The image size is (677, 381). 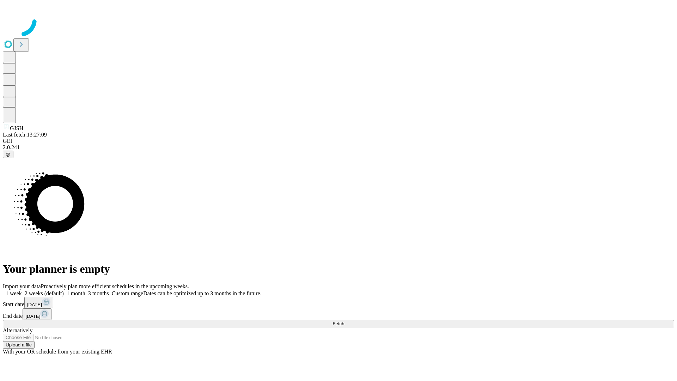 What do you see at coordinates (115, 286) in the screenshot?
I see `span: Proactively plan more efficient schedules in the upcoming weeks.` at bounding box center [115, 286].